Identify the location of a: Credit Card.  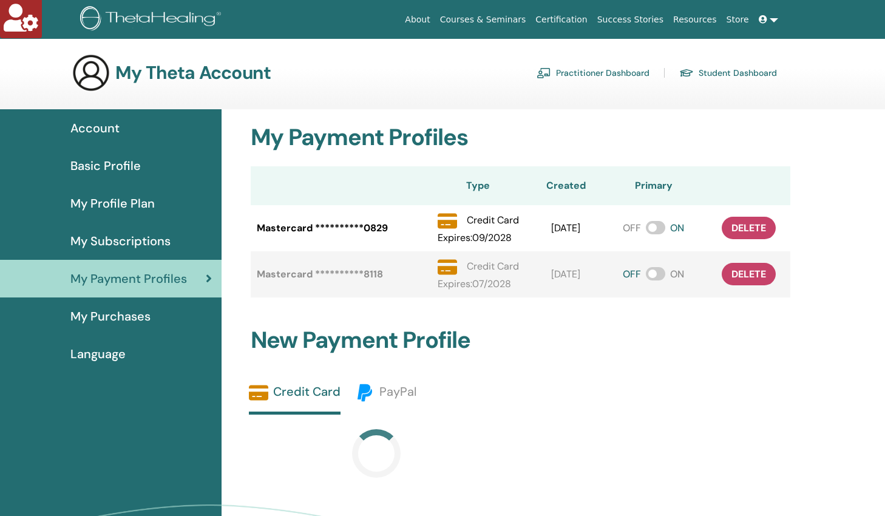
(294, 399).